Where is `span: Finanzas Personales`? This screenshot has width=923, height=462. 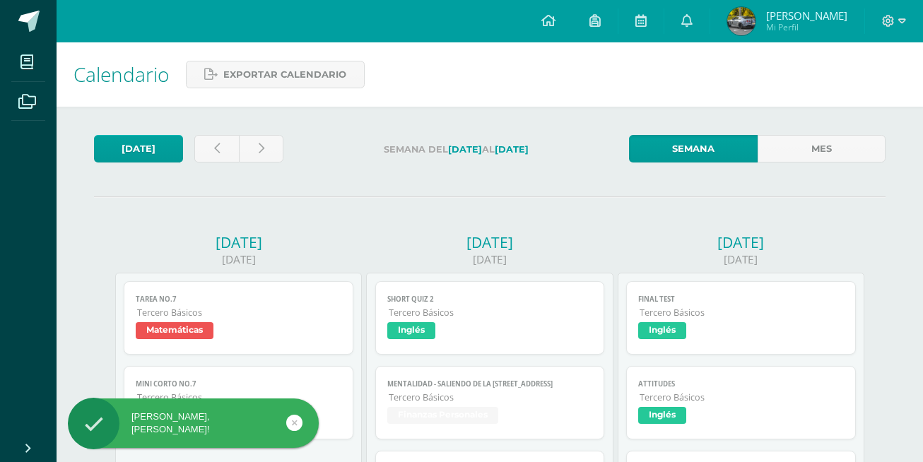
span: Finanzas Personales is located at coordinates (442, 416).